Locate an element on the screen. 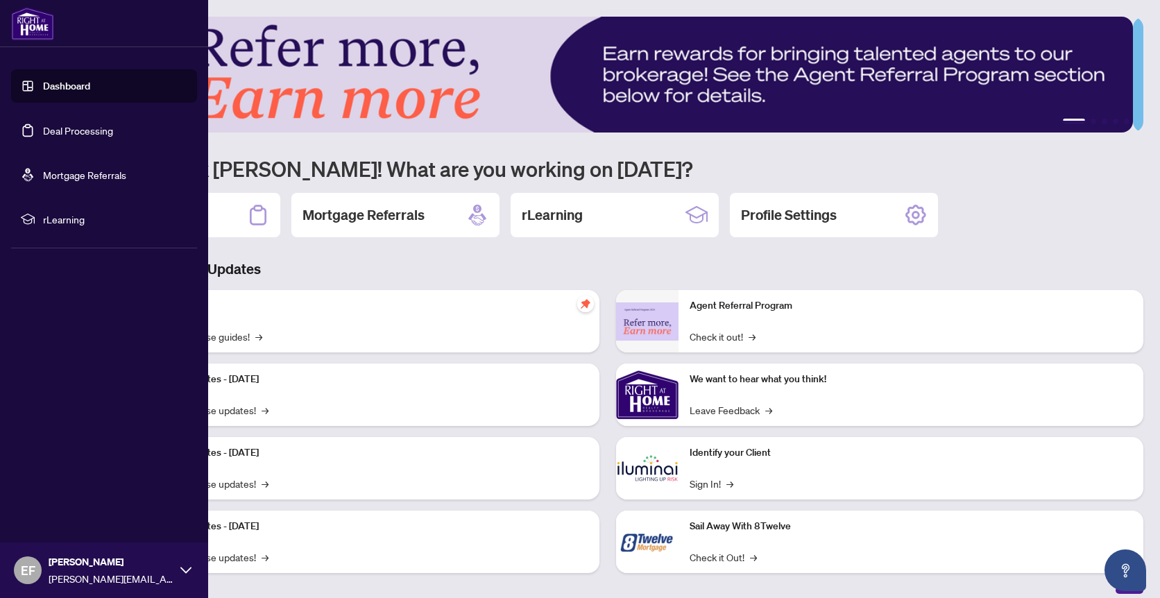 This screenshot has height=598, width=1160. a: Sign In!→ is located at coordinates (711, 484).